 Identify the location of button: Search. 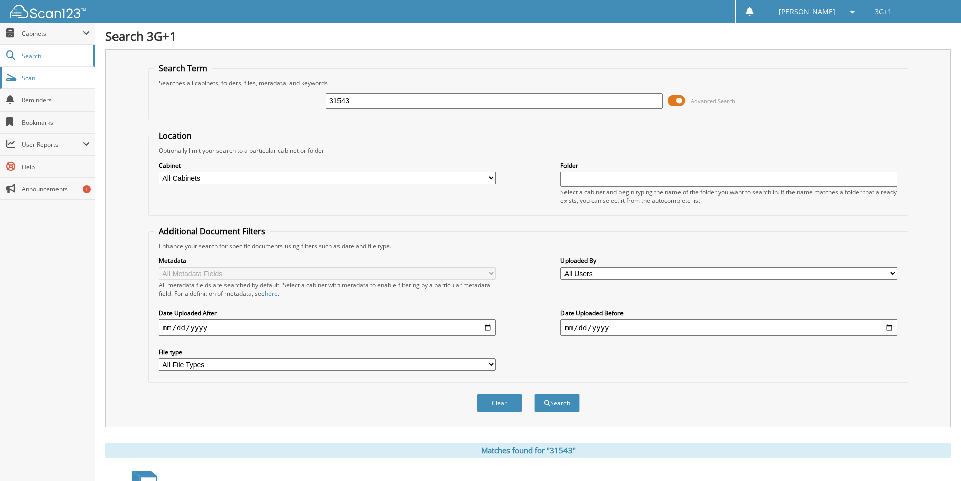
(557, 403).